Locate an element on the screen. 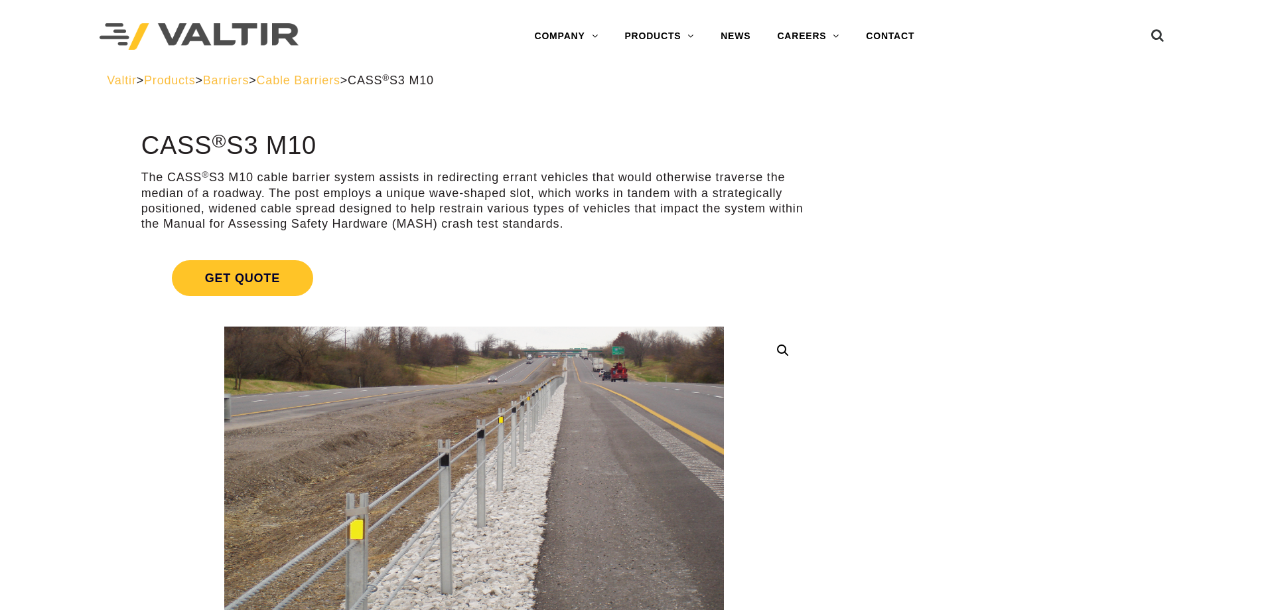 This screenshot has width=1264, height=610. a: Cable Barriers is located at coordinates (299, 80).